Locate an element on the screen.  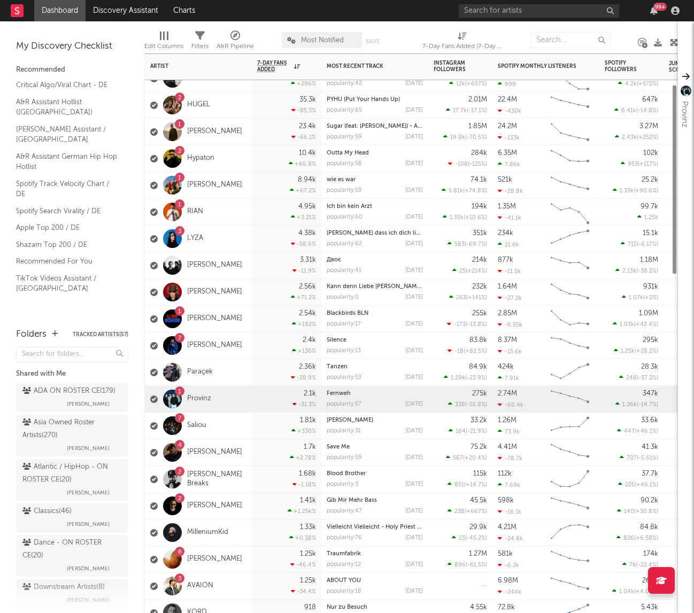
span: -125 % is located at coordinates (477, 164).